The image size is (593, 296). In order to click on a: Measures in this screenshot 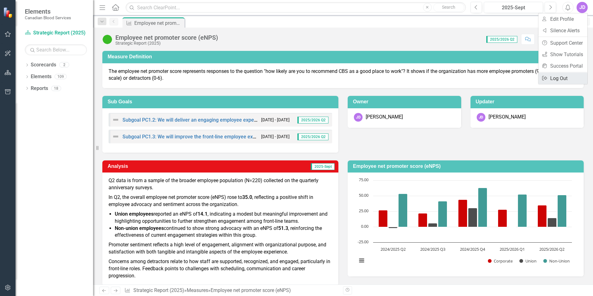, I will do `click(197, 290)`.